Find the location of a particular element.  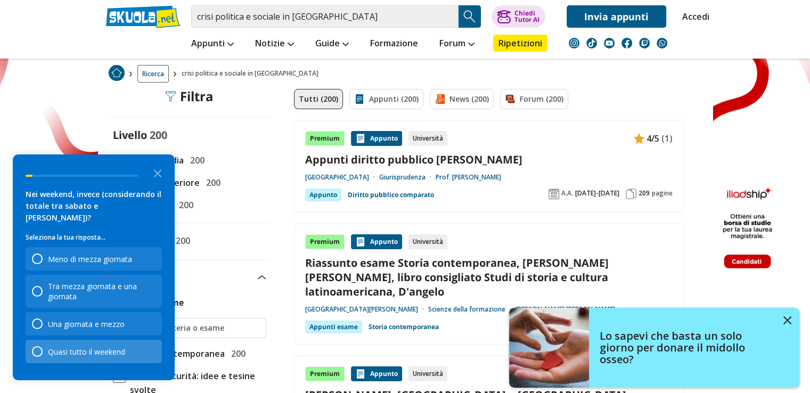

div: Chiedi Tutor AI is located at coordinates (526, 16).